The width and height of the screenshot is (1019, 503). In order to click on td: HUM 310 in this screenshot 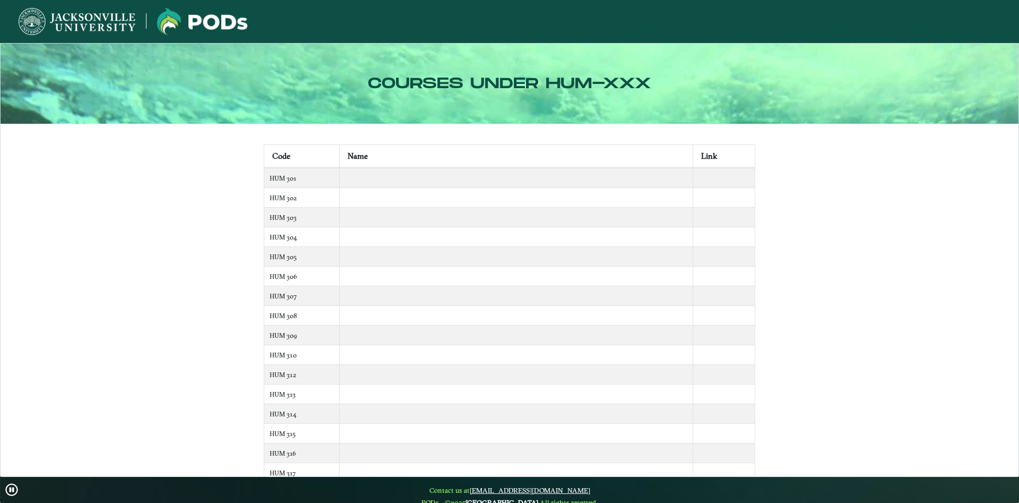, I will do `click(301, 354)`.